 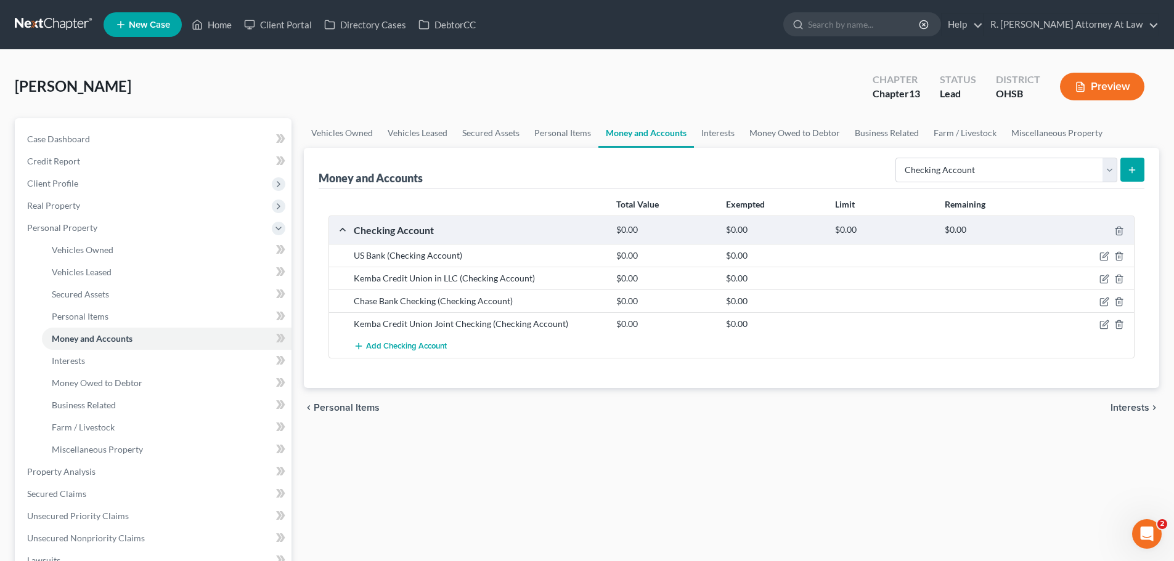 What do you see at coordinates (1102, 86) in the screenshot?
I see `button: Preview` at bounding box center [1102, 86].